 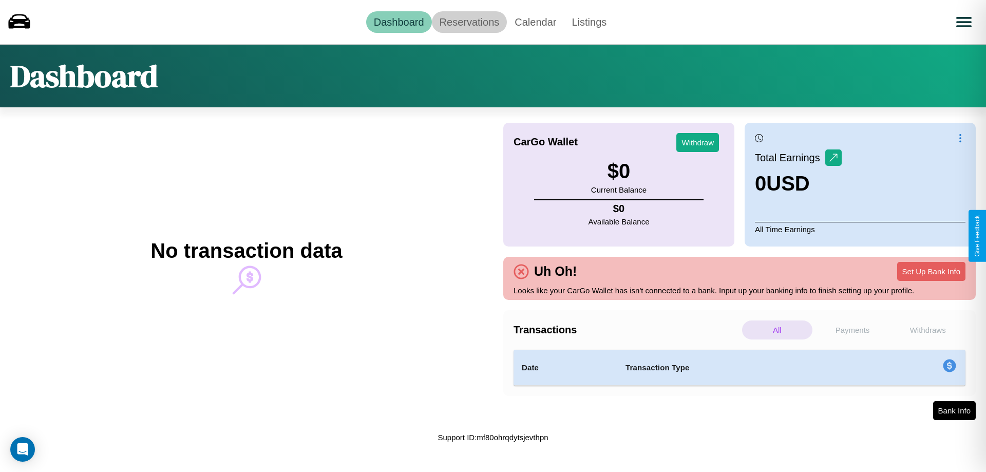 What do you see at coordinates (777, 330) in the screenshot?
I see `p: All` at bounding box center [777, 330].